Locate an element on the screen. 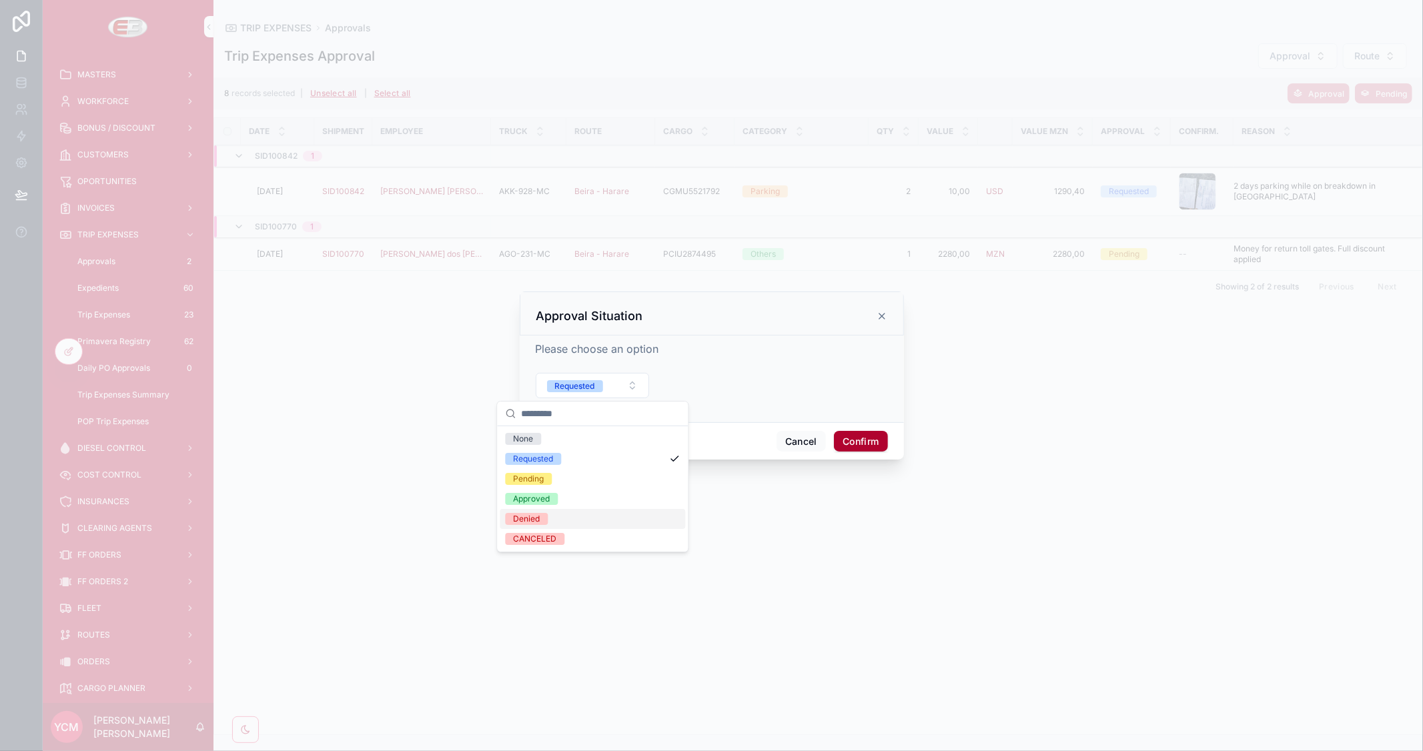  div: Denied is located at coordinates (526, 519).